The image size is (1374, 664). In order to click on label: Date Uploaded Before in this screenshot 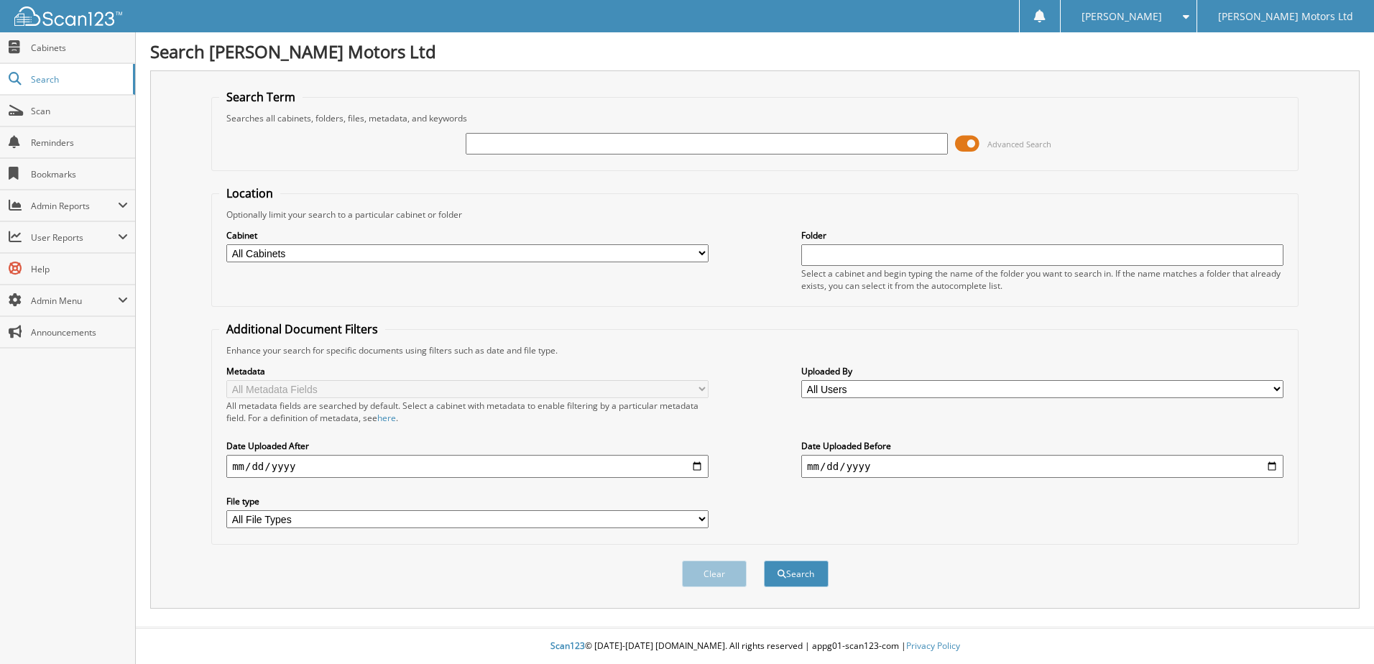, I will do `click(1042, 446)`.